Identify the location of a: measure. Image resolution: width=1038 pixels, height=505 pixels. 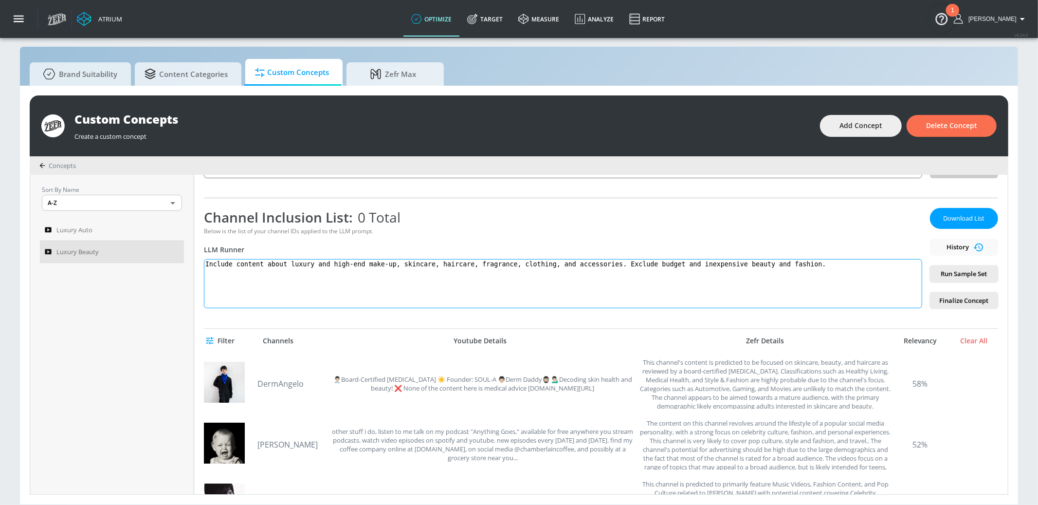
(539, 19).